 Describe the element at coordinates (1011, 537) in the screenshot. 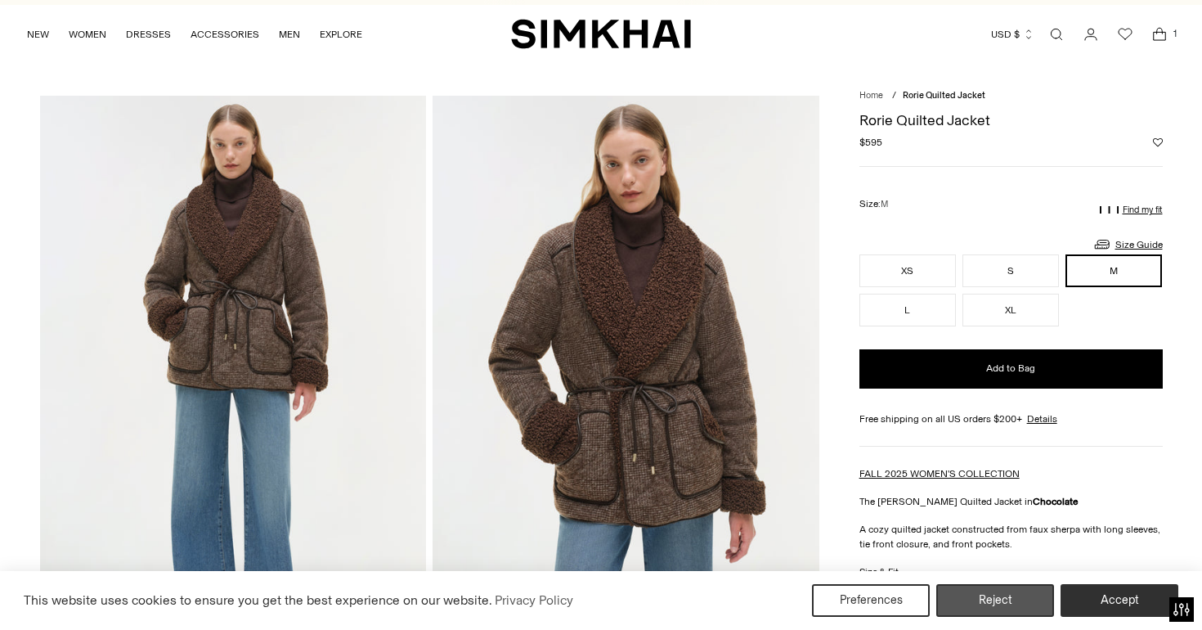

I see `p: A cozy quilted jacket constructed from faux sherpa with long sleeves, tie front closure, and fron...` at that location.